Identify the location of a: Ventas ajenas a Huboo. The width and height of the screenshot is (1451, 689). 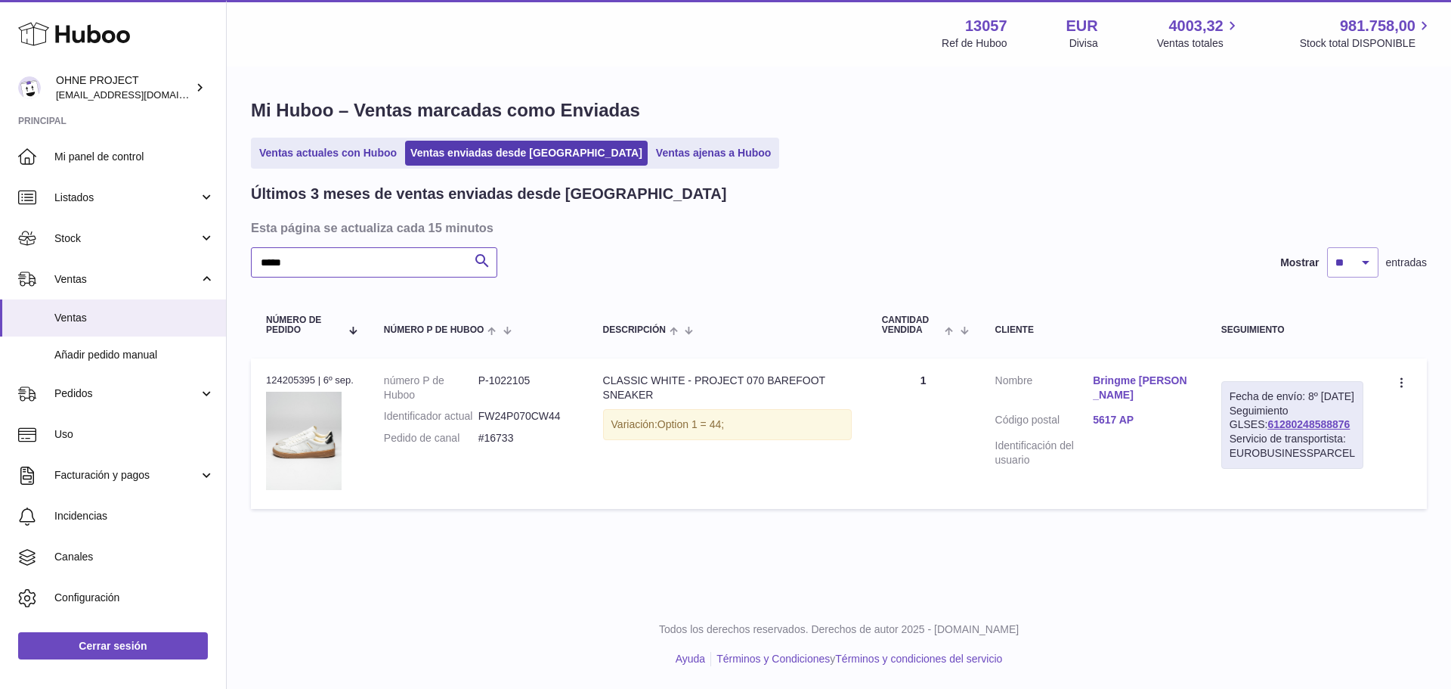
(714, 153).